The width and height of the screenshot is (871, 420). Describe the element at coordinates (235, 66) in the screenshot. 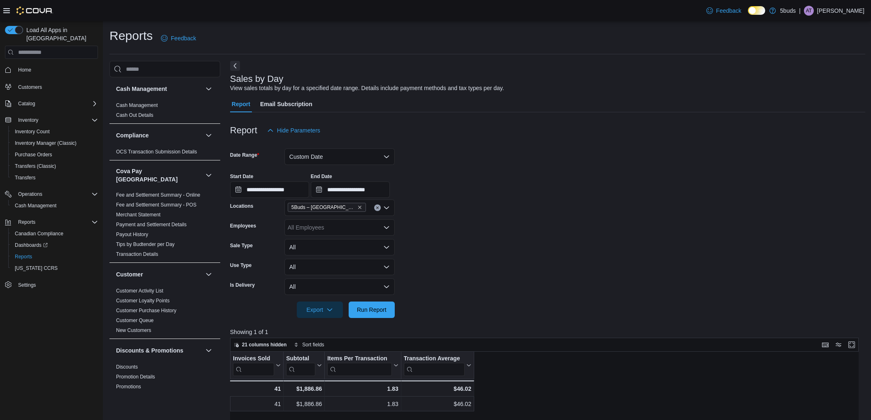

I see `button: Next` at that location.